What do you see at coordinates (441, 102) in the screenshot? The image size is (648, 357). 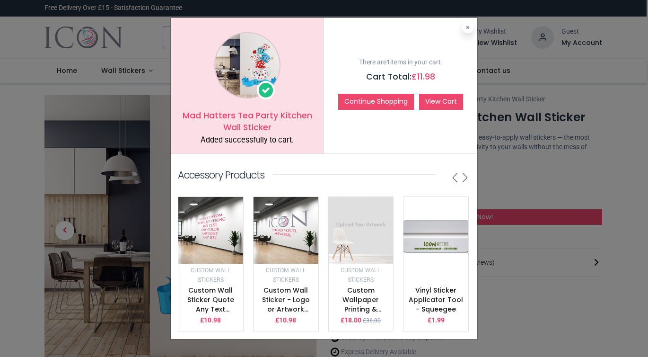 I see `a: View Cart` at bounding box center [441, 102].